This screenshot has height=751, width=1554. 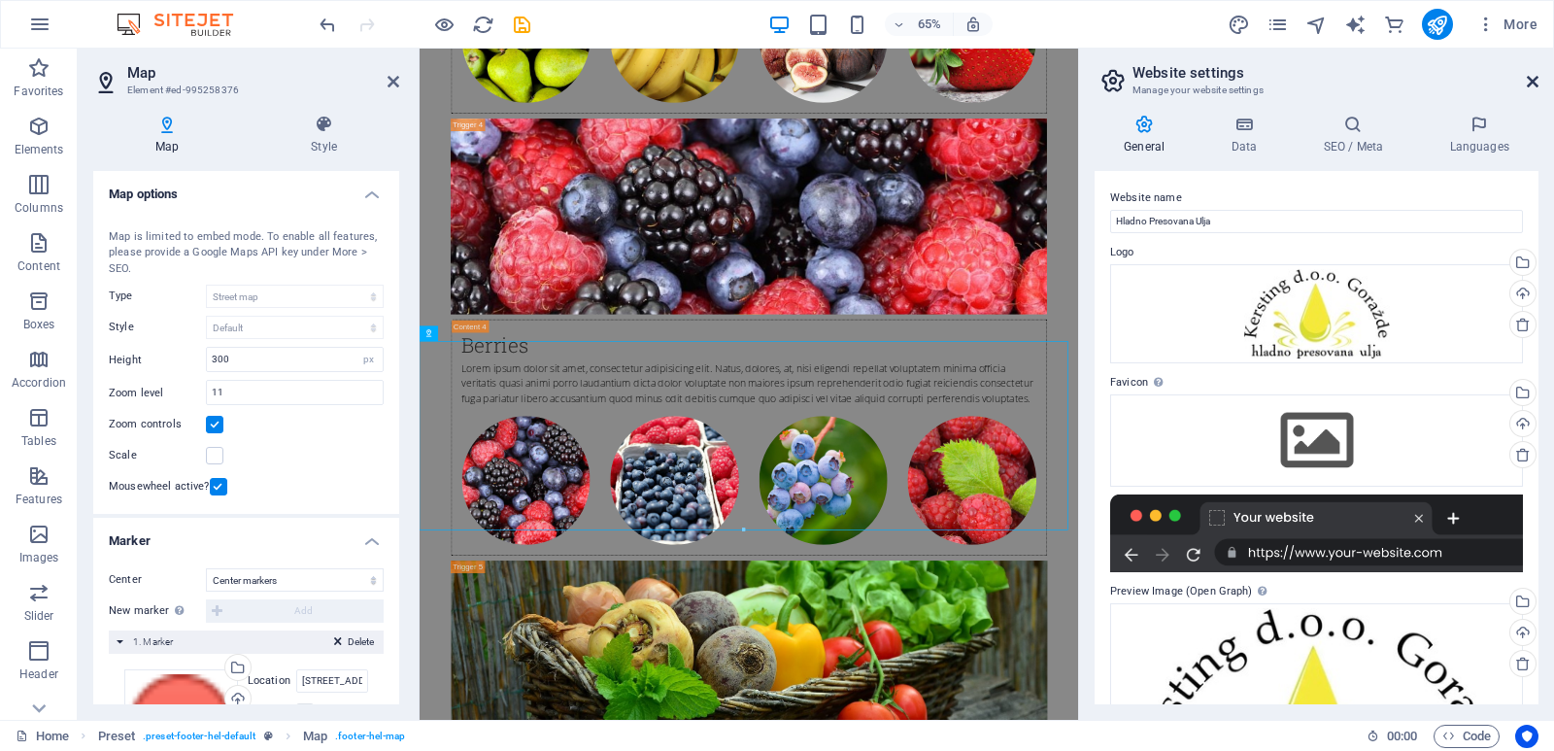 What do you see at coordinates (157, 359) in the screenshot?
I see `label: Height` at bounding box center [157, 359].